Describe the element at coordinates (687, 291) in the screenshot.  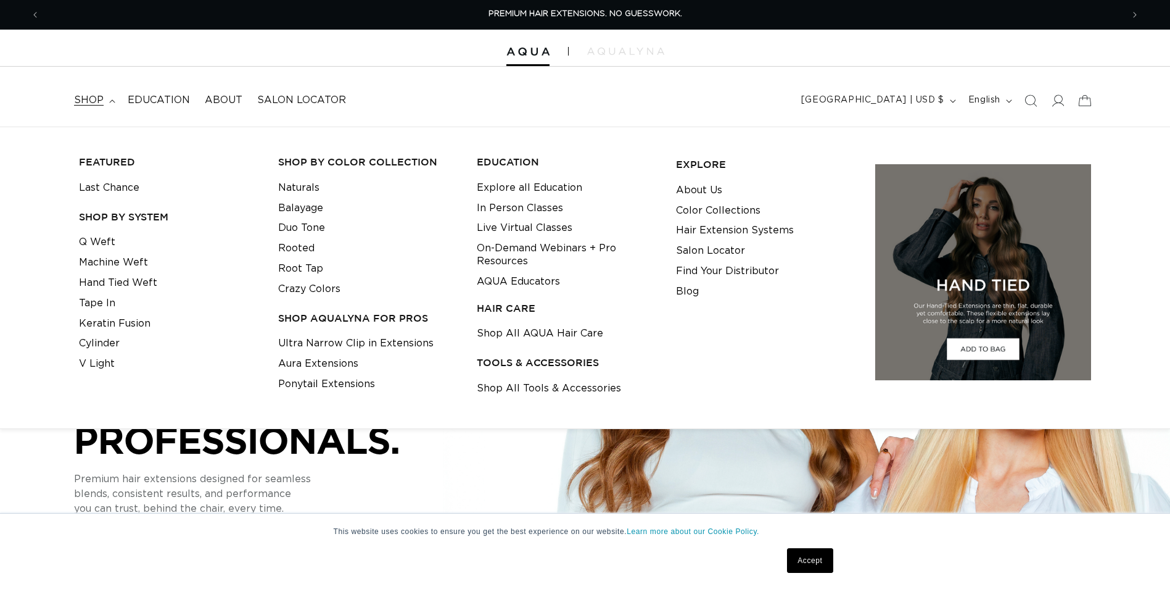
I see `a: Blog` at that location.